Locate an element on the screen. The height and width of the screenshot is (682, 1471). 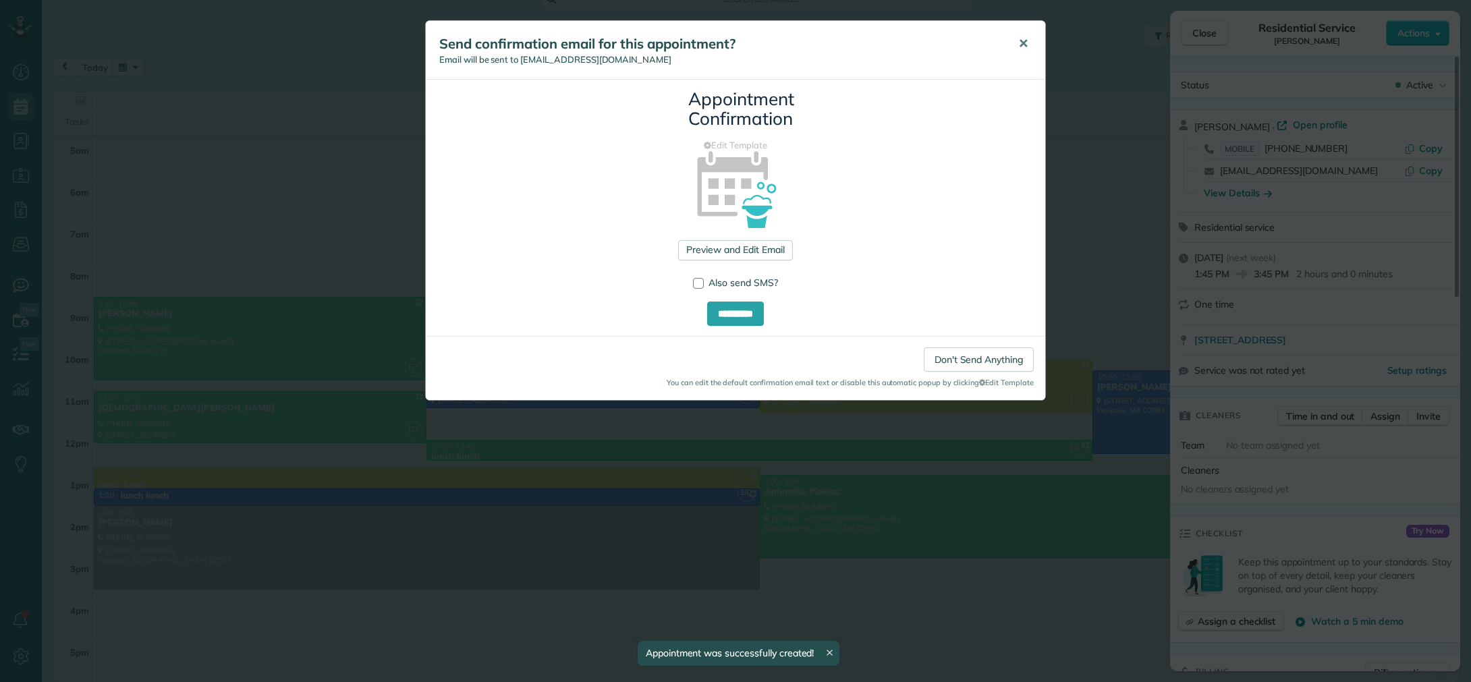
div: Appointment was successfully created! is located at coordinates (739, 653).